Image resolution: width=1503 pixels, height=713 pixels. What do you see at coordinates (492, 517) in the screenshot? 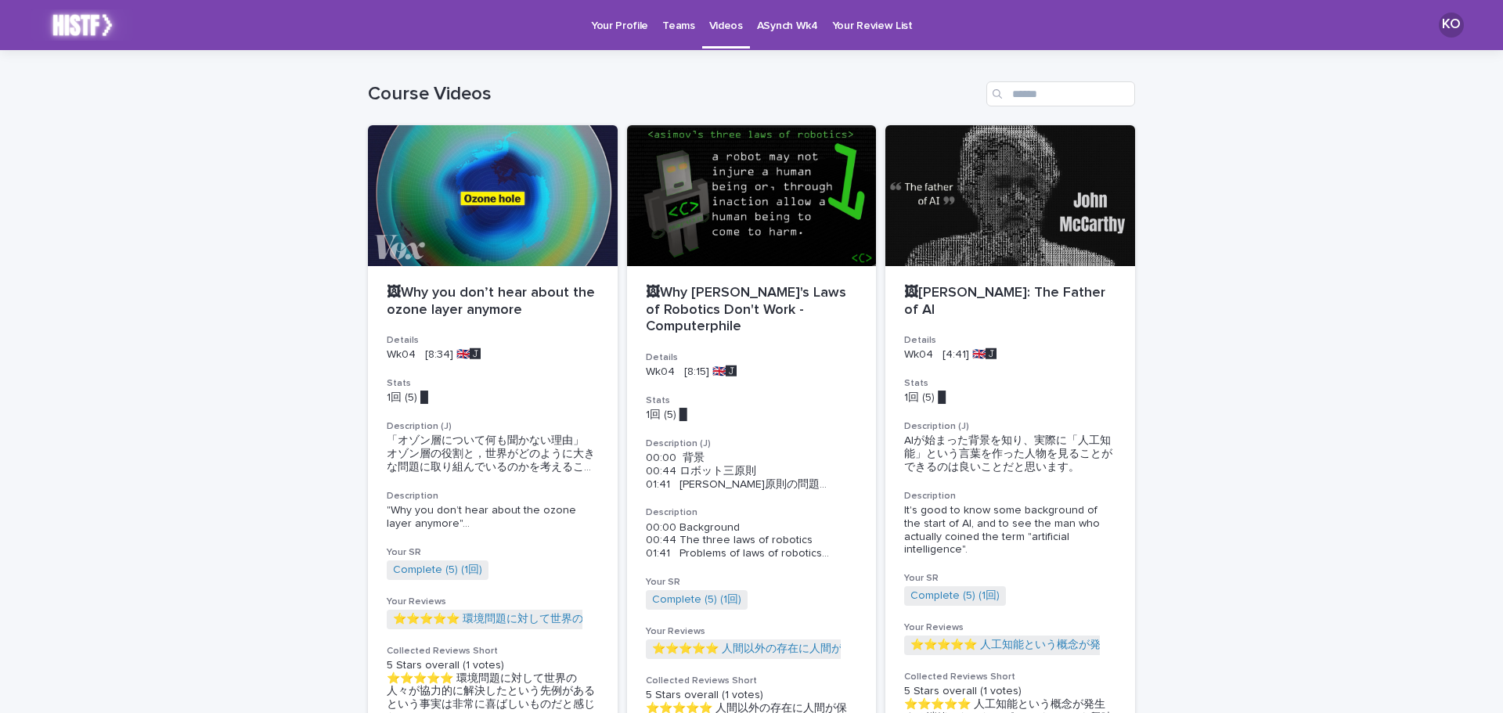
I see `span: "Why you don’t hear about the ozone layer anymore" ...` at bounding box center [492, 517].